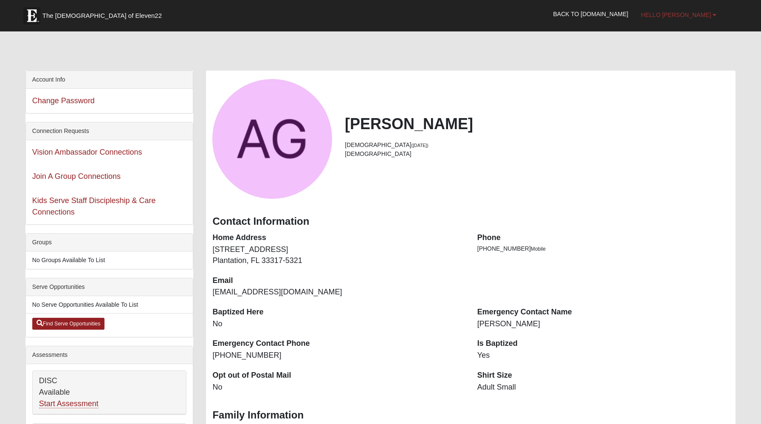 This screenshot has height=424, width=761. I want to click on img: Eleven22 logo, so click(32, 16).